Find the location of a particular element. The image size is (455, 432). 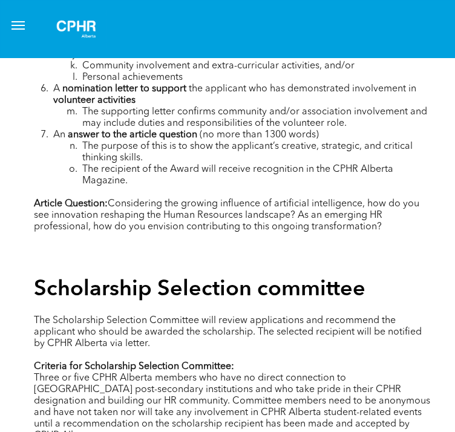

strong: answer to the article question is located at coordinates (132, 135).